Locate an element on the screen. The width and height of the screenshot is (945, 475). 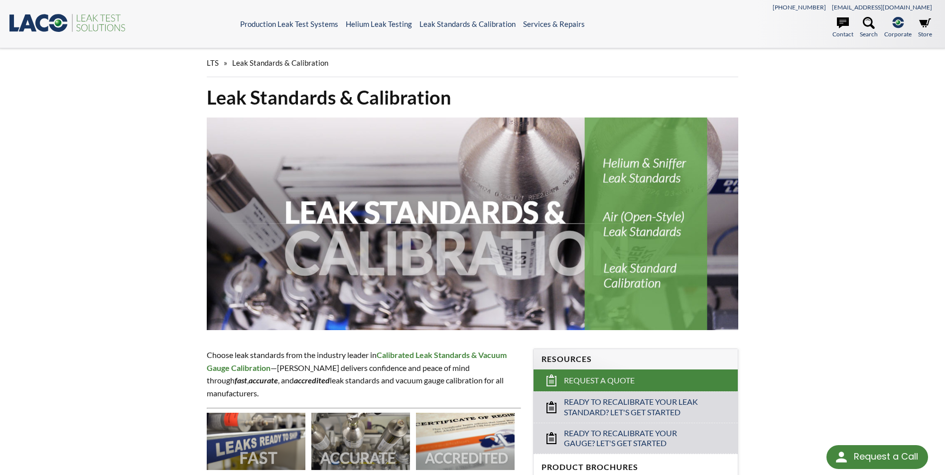
span: Ready to Recalibrate Your Gauge? Let's Get Started is located at coordinates (636, 439).